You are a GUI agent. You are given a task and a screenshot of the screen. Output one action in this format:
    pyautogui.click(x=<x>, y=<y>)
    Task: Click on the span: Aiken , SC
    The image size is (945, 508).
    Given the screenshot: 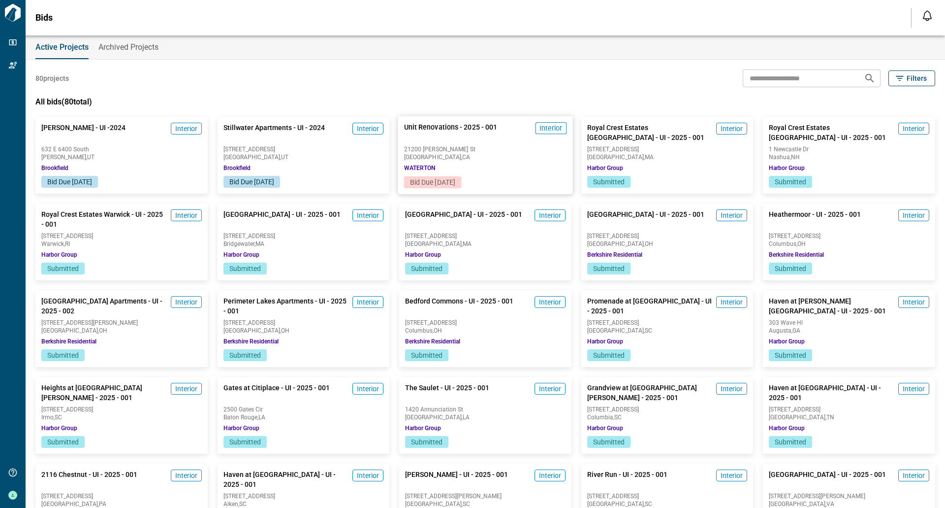 What is the action you would take?
    pyautogui.click(x=304, y=504)
    